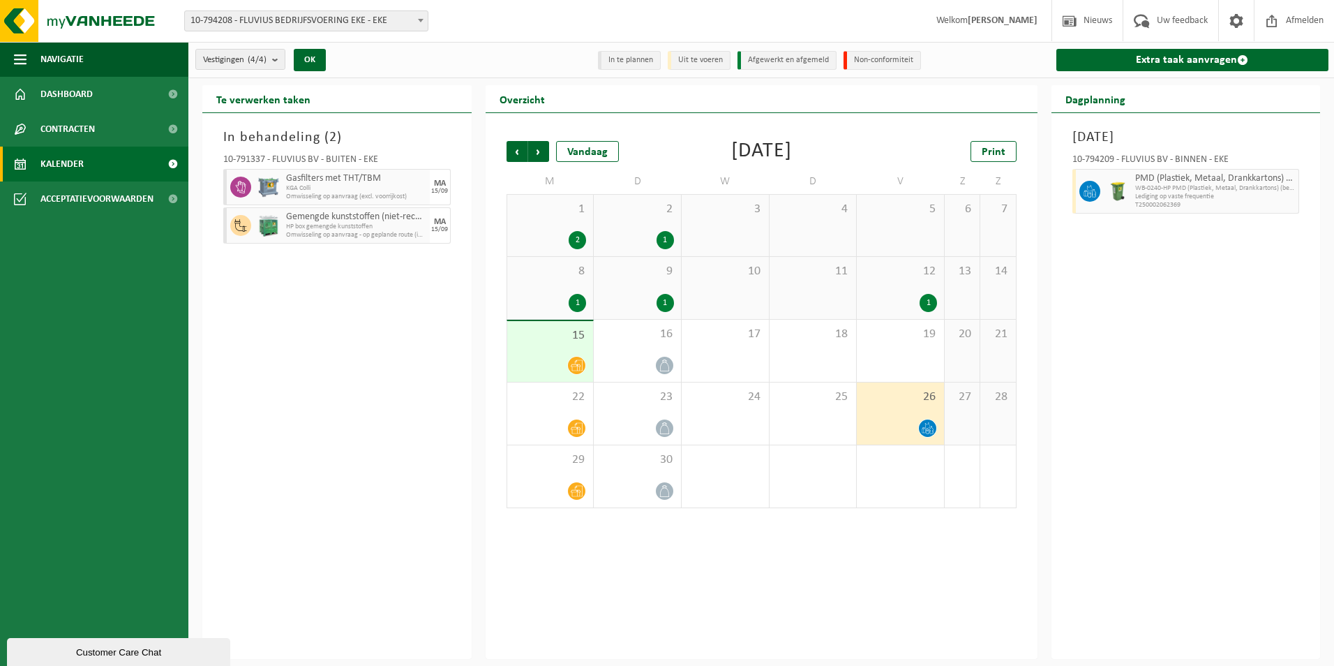  Describe the element at coordinates (637, 334) in the screenshot. I see `span: 16` at that location.